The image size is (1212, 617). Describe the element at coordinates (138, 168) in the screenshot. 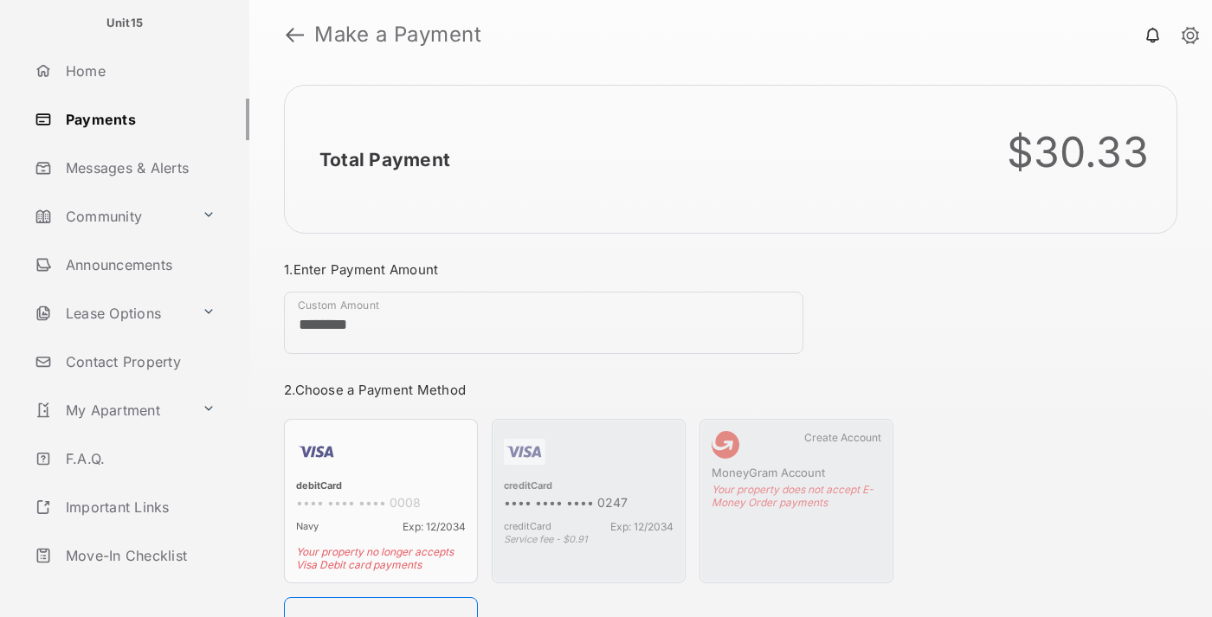

I see `a: Messages & Alerts` at that location.